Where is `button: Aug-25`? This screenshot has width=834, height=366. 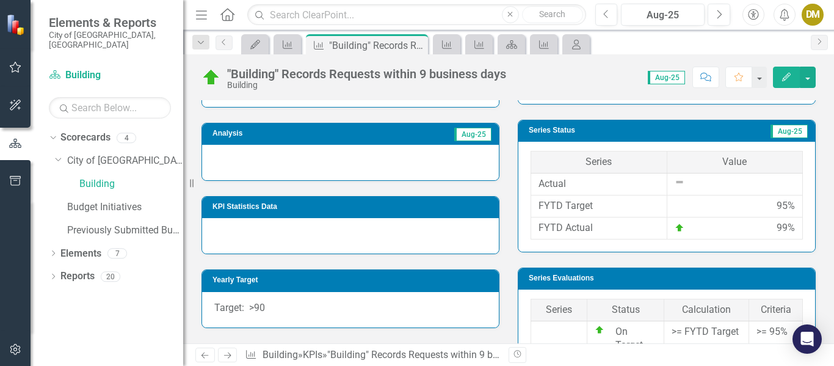
button: Aug-25 is located at coordinates (662, 15).